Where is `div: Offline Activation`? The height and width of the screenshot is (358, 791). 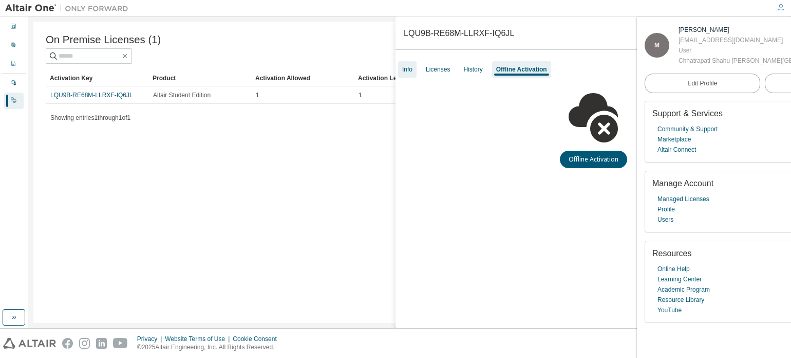 div: Offline Activation is located at coordinates (522, 69).